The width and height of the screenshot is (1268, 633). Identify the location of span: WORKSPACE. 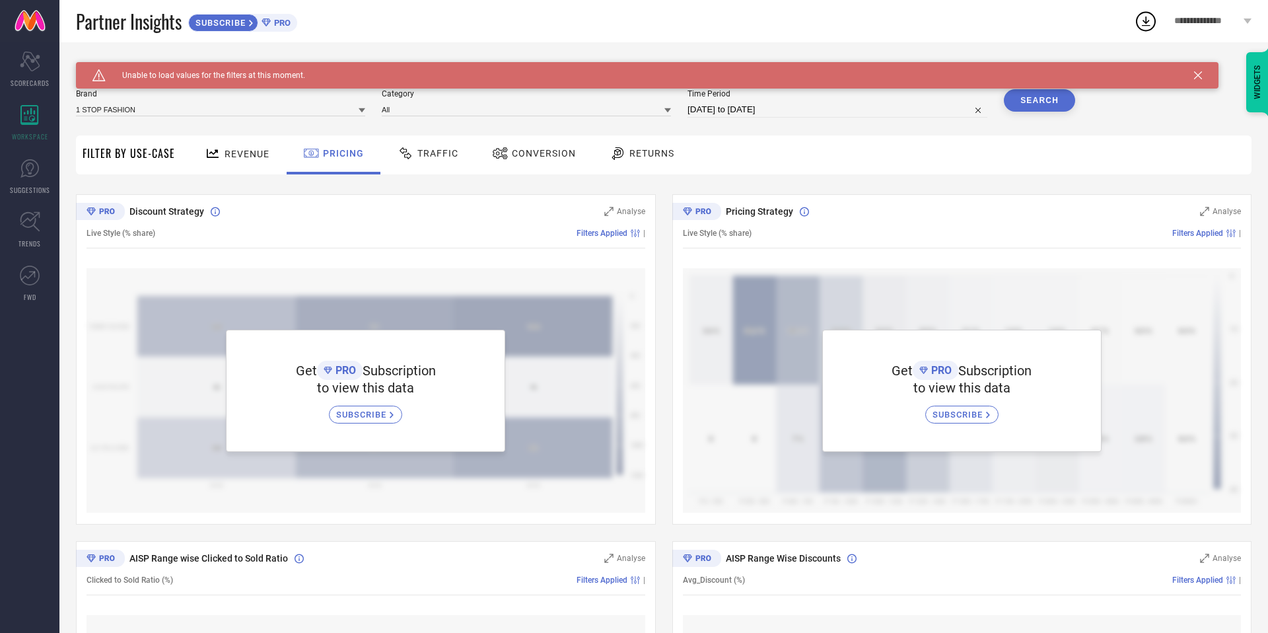
(30, 136).